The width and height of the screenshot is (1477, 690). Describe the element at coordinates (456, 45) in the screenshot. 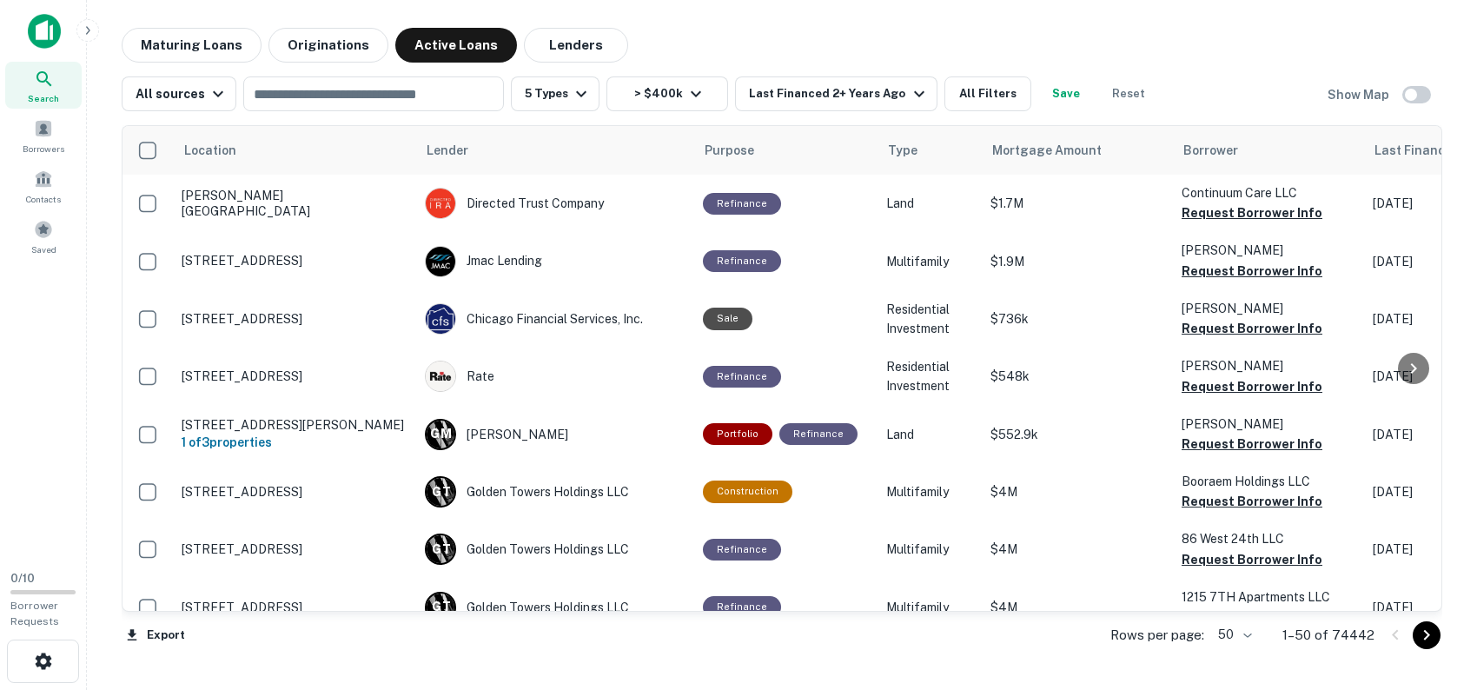

I see `button: Active Loans` at that location.